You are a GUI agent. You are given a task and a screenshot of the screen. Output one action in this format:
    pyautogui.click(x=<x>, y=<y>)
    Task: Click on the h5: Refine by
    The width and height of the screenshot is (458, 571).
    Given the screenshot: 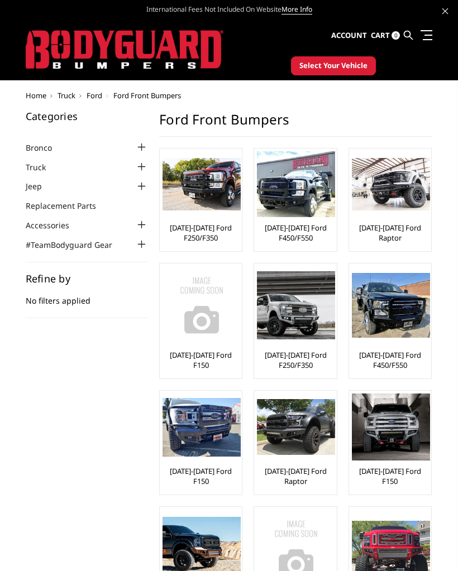 What is the action you would take?
    pyautogui.click(x=87, y=278)
    